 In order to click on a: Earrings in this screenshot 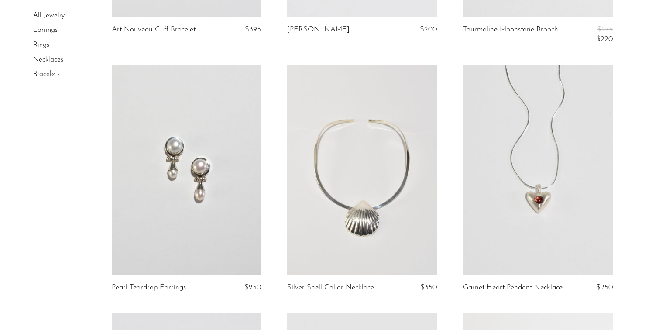, I will do `click(45, 31)`.